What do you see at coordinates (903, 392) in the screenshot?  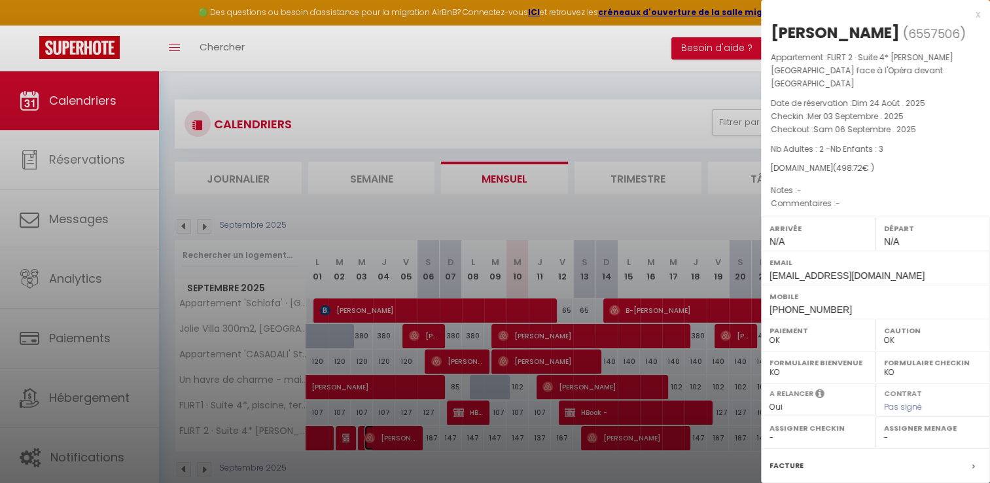 I see `label: Contrat` at bounding box center [903, 392].